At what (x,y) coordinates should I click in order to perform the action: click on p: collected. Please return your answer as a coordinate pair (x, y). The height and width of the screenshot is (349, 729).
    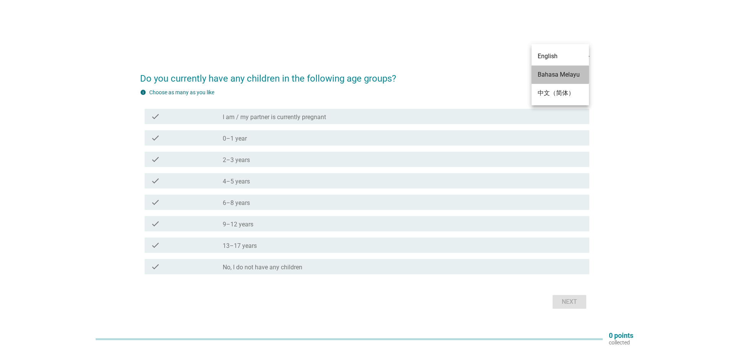
    Looking at the image, I should click on (621, 342).